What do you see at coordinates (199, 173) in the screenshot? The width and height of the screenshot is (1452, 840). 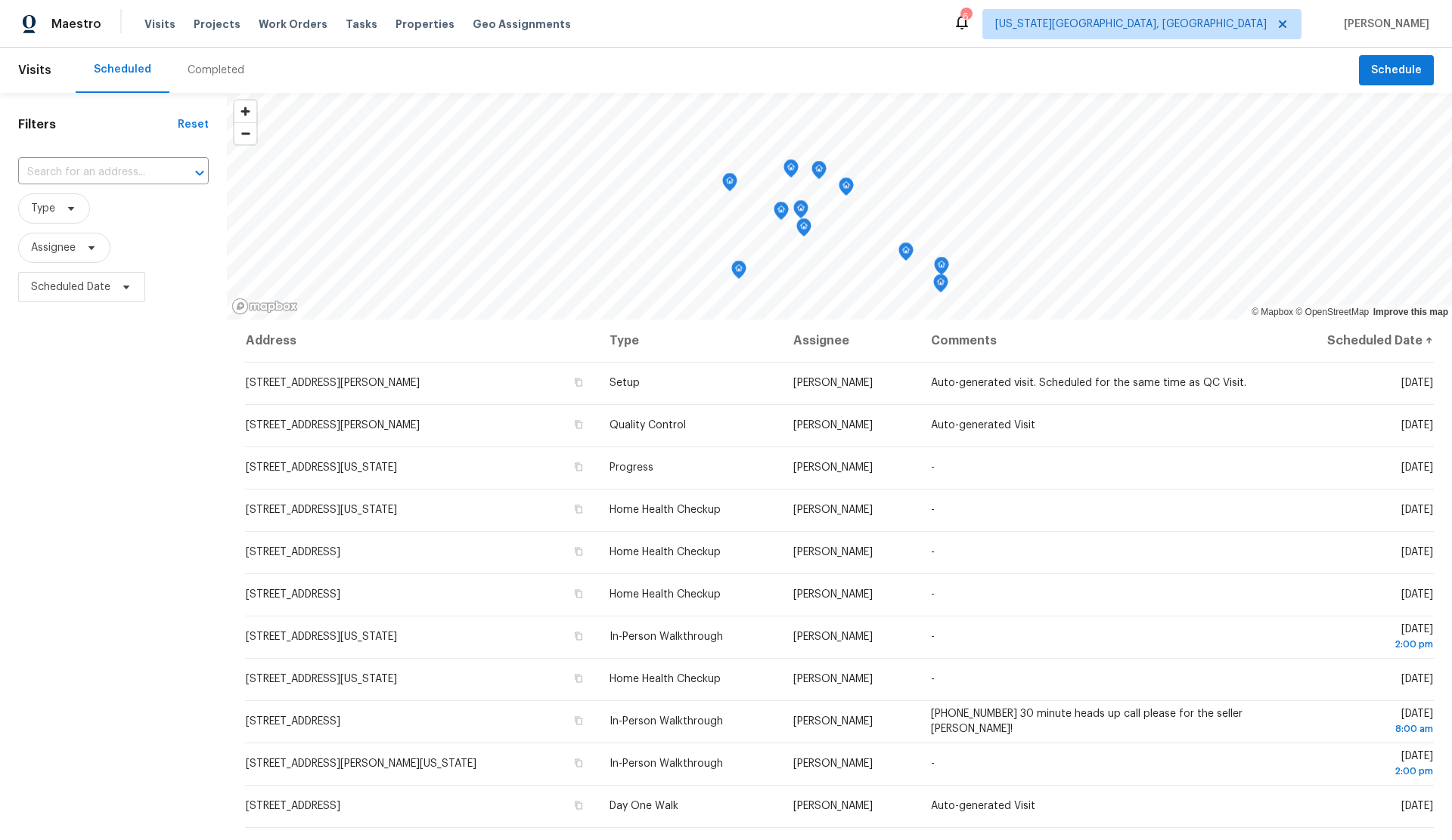 I see `button: Open` at bounding box center [199, 173].